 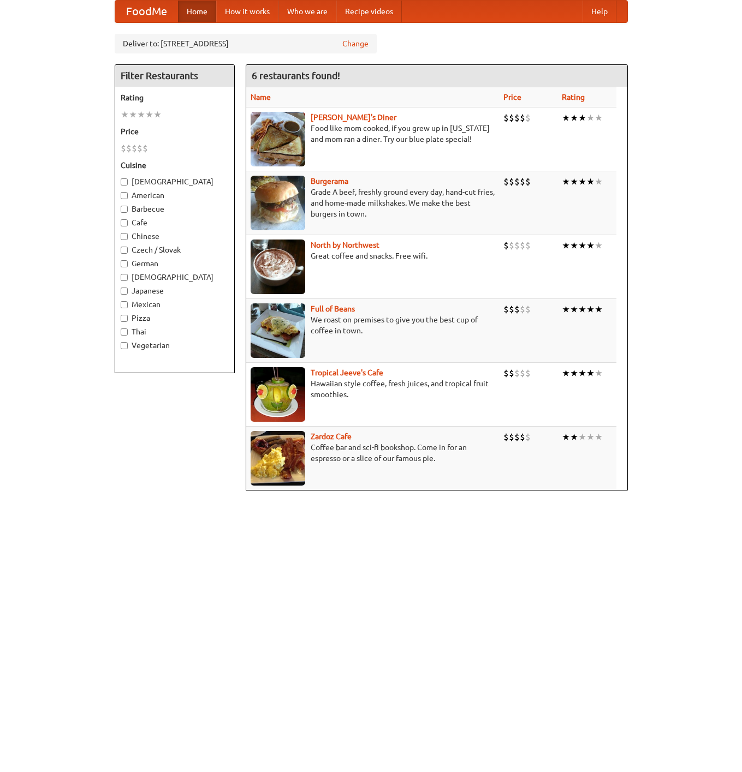 What do you see at coordinates (175, 98) in the screenshot?
I see `h5: Rating` at bounding box center [175, 98].